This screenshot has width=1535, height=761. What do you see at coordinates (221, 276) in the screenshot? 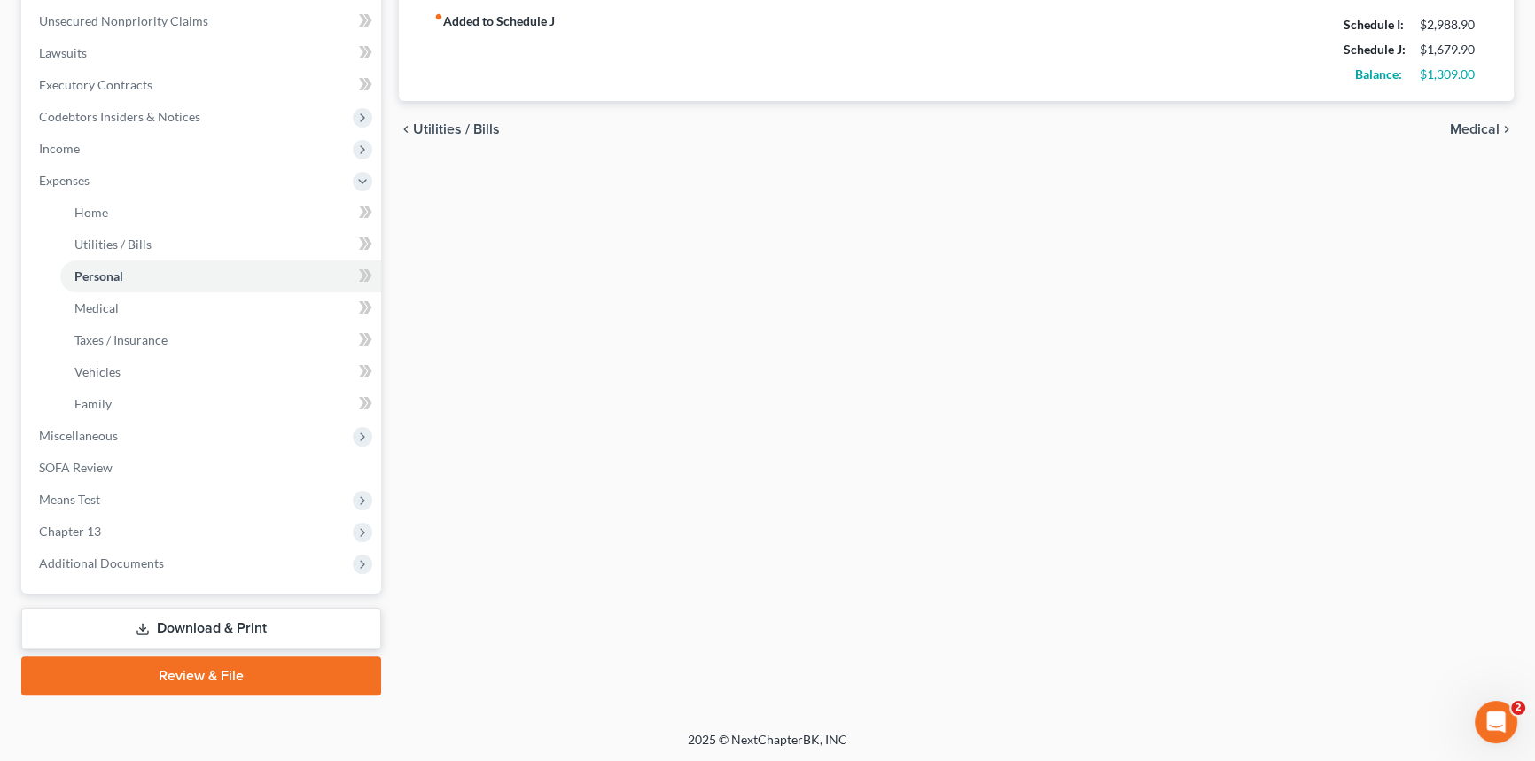
I see `a: Personal` at bounding box center [221, 276].